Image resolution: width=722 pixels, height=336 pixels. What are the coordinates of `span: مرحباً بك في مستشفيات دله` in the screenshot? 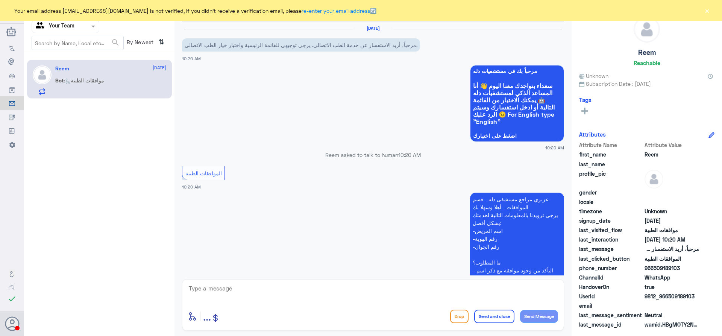 It's located at (517, 71).